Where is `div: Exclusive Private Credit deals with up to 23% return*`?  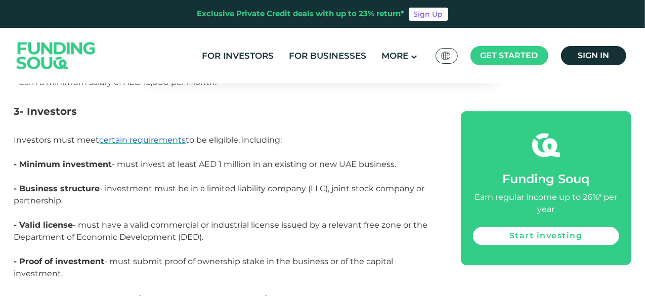 div: Exclusive Private Credit deals with up to 23% return* is located at coordinates (301, 14).